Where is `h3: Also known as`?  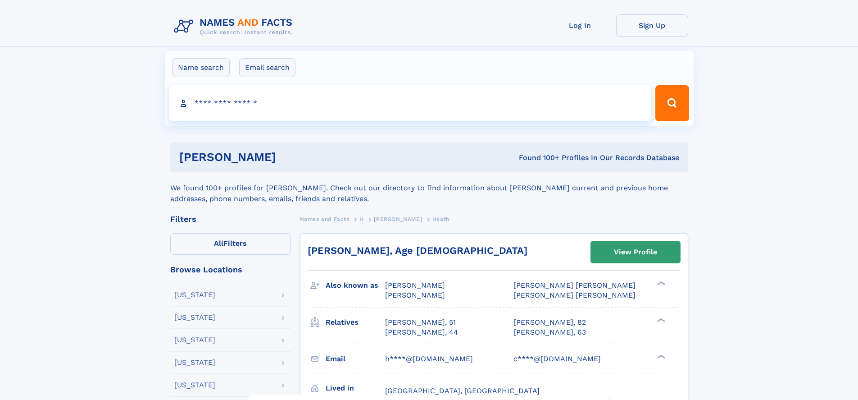
h3: Also known as is located at coordinates (355, 285).